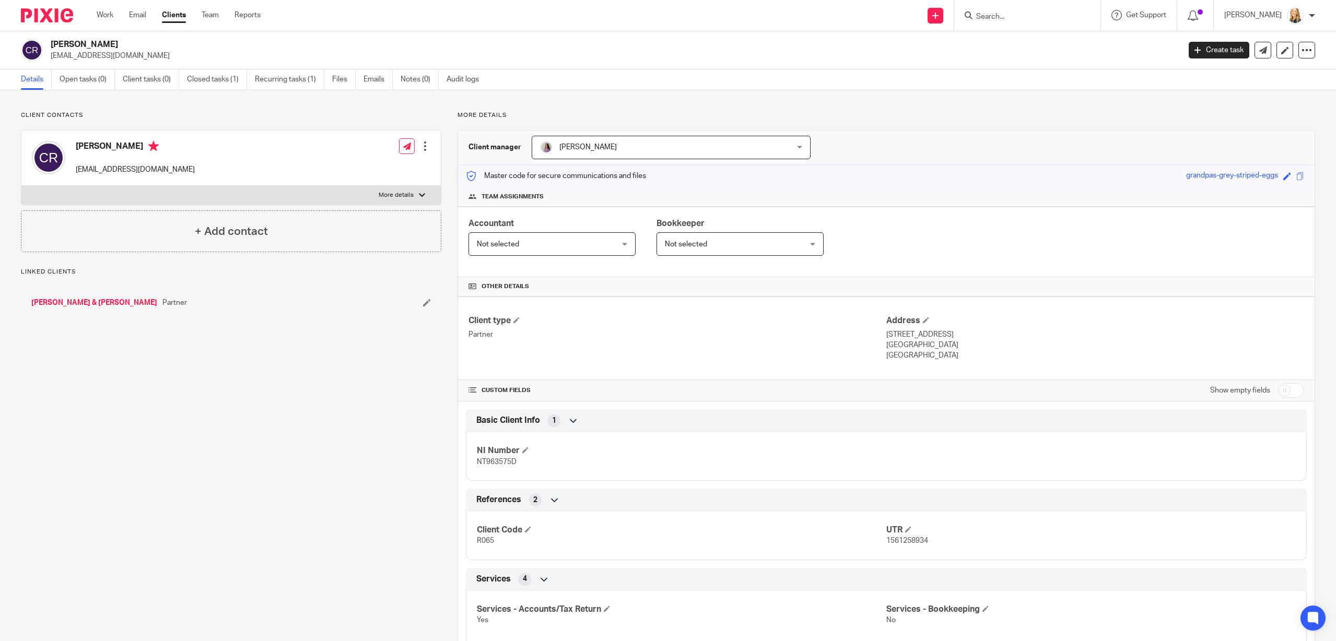  What do you see at coordinates (677, 391) in the screenshot?
I see `h4: CUSTOM FIELDS` at bounding box center [677, 391].